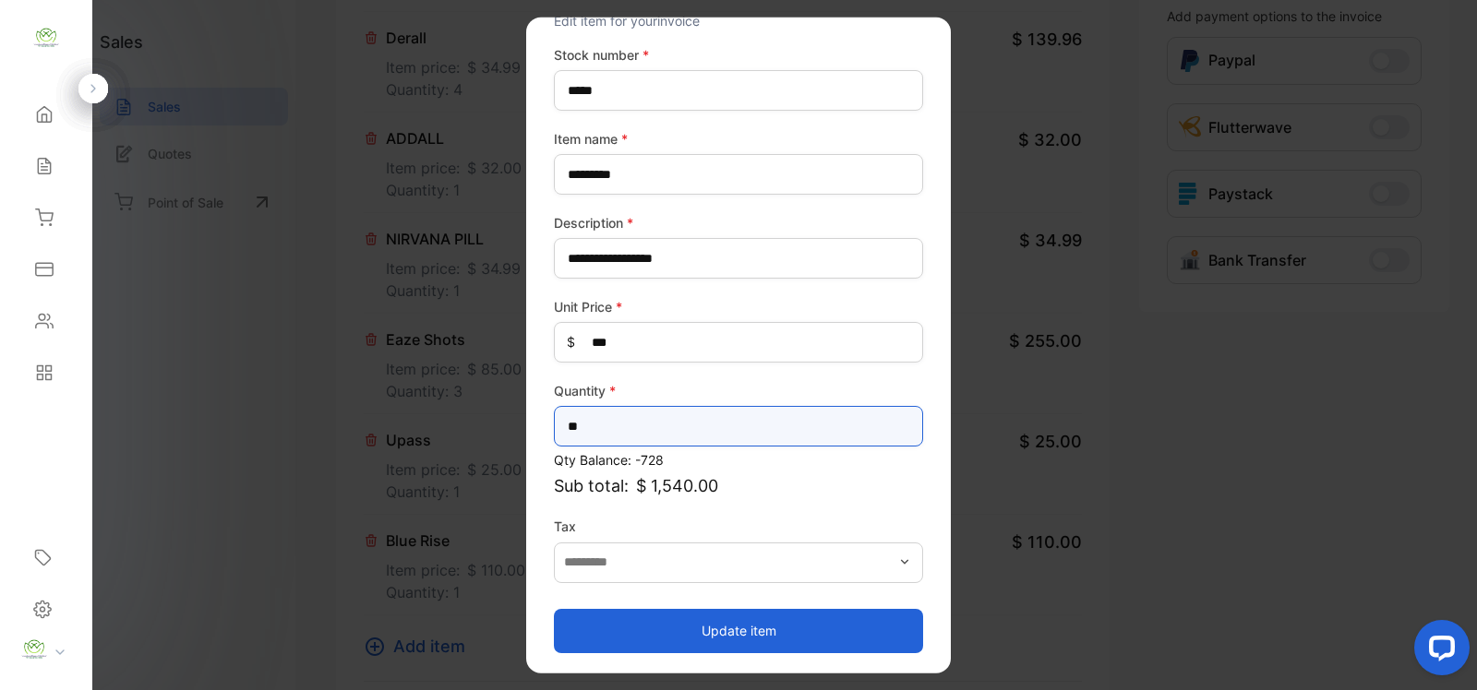 This screenshot has width=1477, height=690. I want to click on label: Stock number, so click(738, 54).